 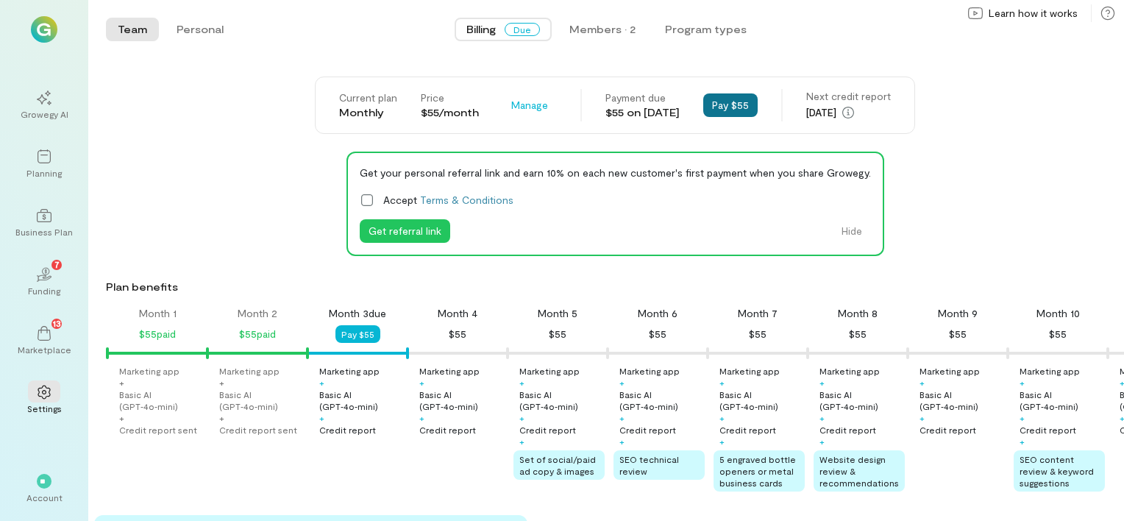 I want to click on button: Manage, so click(x=530, y=105).